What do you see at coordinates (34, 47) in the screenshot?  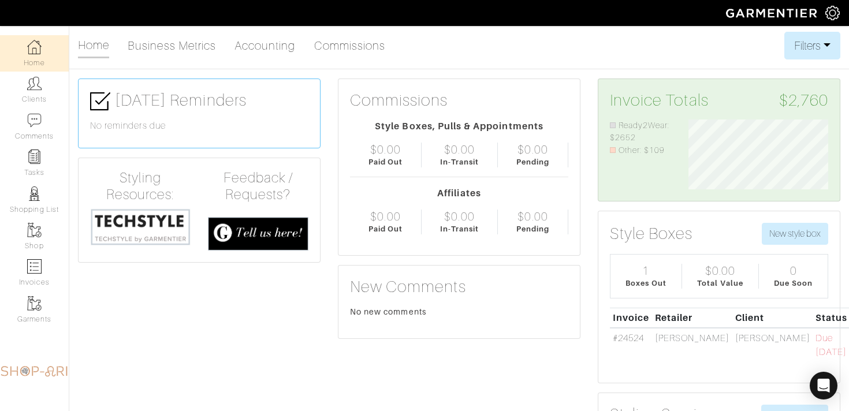 I see `img: dashboard-icon-dbcd8f5a0b271acd01030246c82b418ddd0df26cd7fceb0bd07c9910d44c42f6.png` at bounding box center [34, 47].